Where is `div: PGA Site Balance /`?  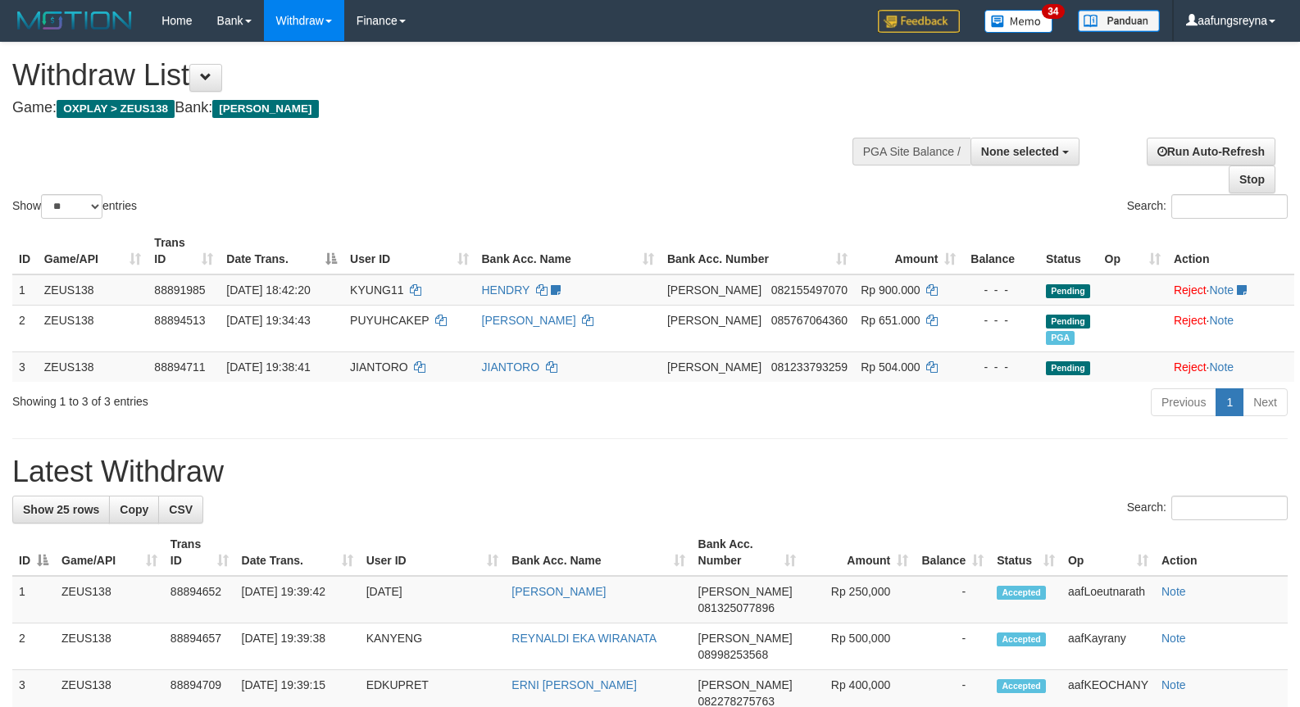
div: PGA Site Balance / is located at coordinates (911, 152).